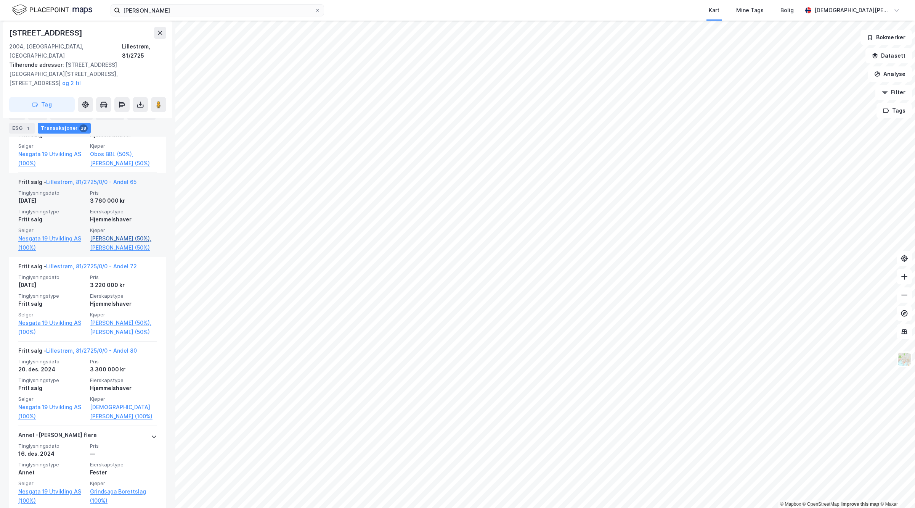 Image resolution: width=915 pixels, height=508 pixels. I want to click on a: Grindsaga Borettslag (100%), so click(124, 496).